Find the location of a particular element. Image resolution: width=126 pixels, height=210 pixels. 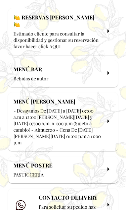

h2: MENÚ BAR is located at coordinates (57, 69).